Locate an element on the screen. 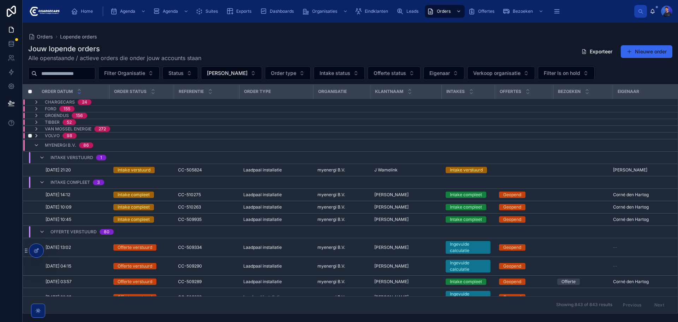 Image resolution: width=678 pixels, height=322 pixels. a: Agenda is located at coordinates (128, 11).